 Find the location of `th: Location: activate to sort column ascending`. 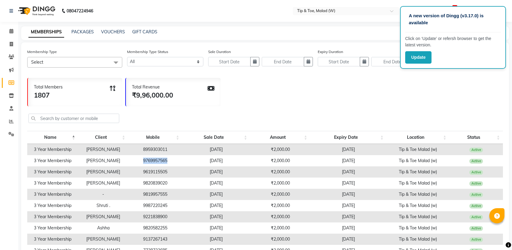

th: Location: activate to sort column ascending is located at coordinates (418, 137).